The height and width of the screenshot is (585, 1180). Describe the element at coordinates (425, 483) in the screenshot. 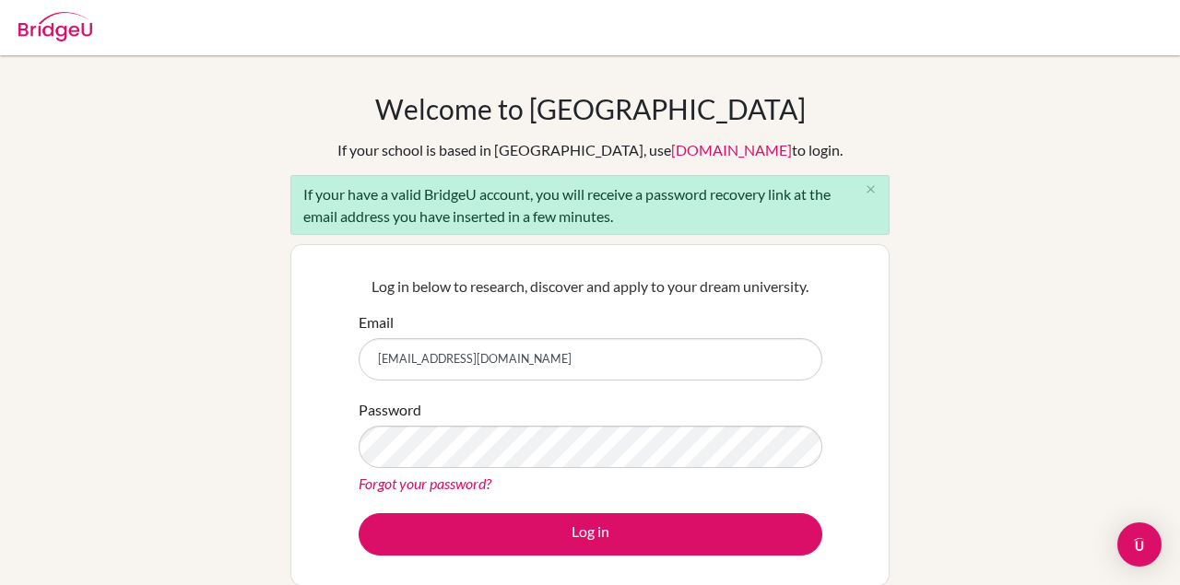

I see `a: Forgot your password?` at that location.